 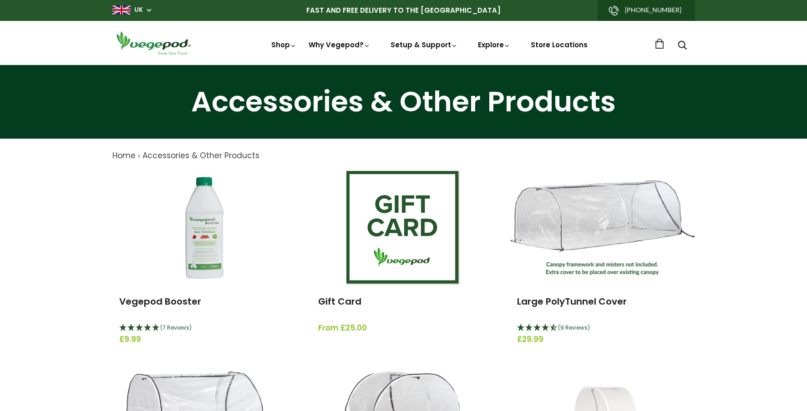 What do you see at coordinates (153, 43) in the screenshot?
I see `img: Vegepod` at bounding box center [153, 43].